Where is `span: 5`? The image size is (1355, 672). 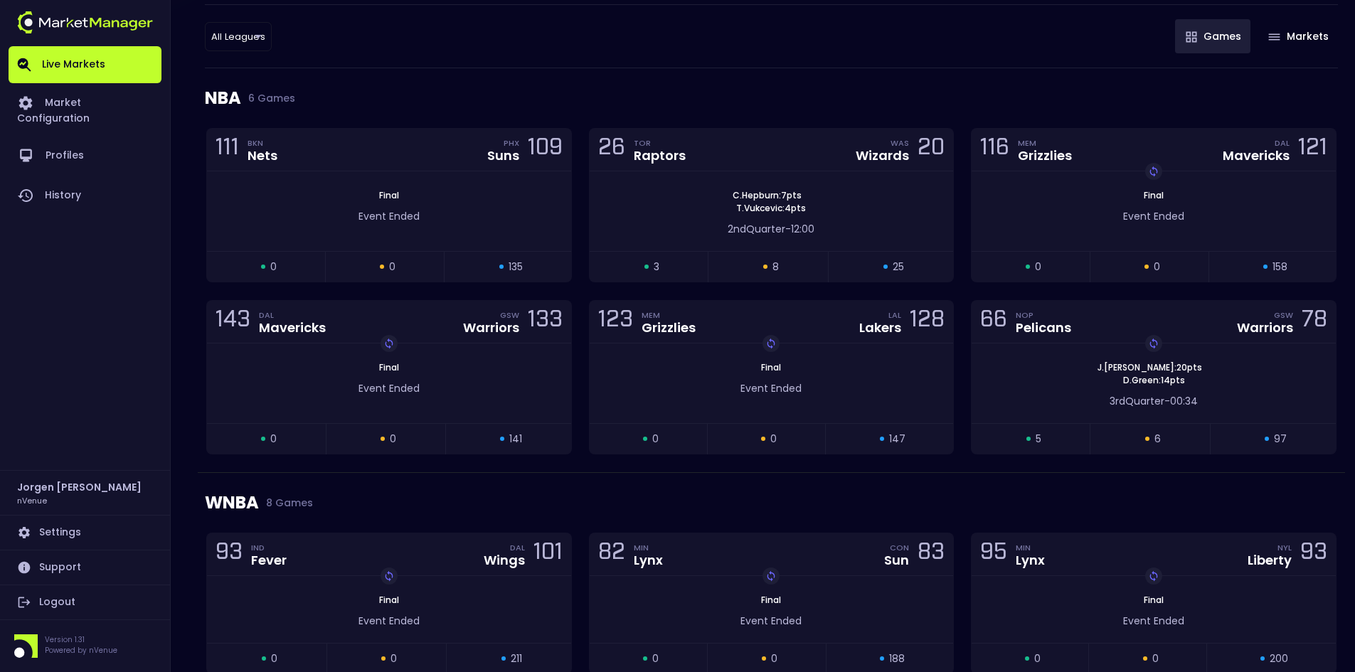
span: 5 is located at coordinates (1039, 439).